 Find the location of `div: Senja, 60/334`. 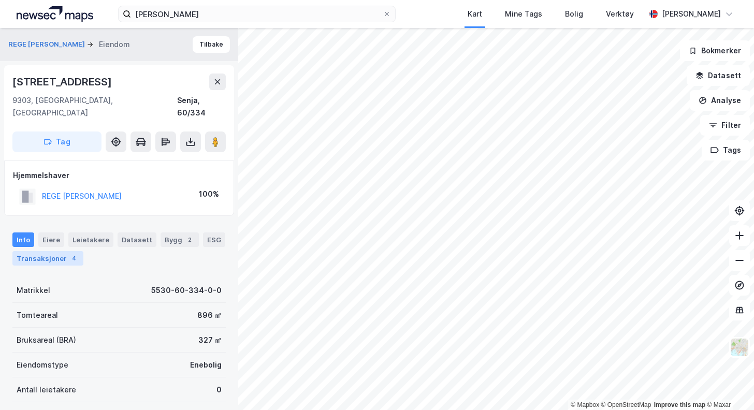

div: Senja, 60/334 is located at coordinates (202, 107).